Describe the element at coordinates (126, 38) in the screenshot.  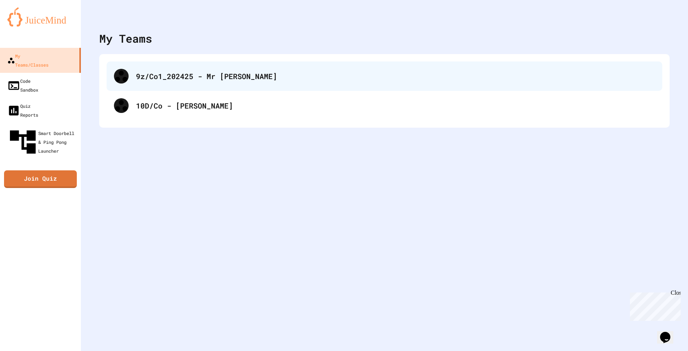
I see `div: My Teams` at that location.